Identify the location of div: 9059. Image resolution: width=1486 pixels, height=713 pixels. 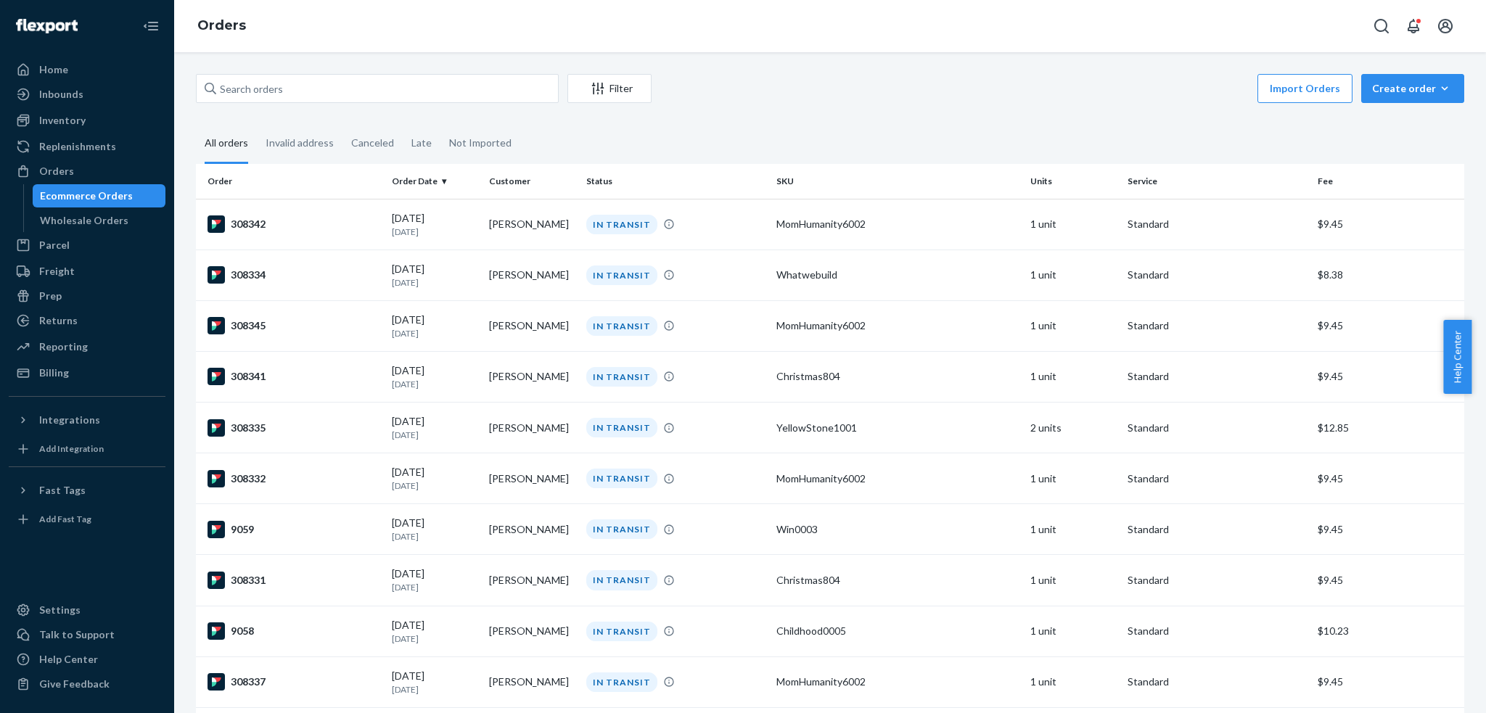
(294, 530).